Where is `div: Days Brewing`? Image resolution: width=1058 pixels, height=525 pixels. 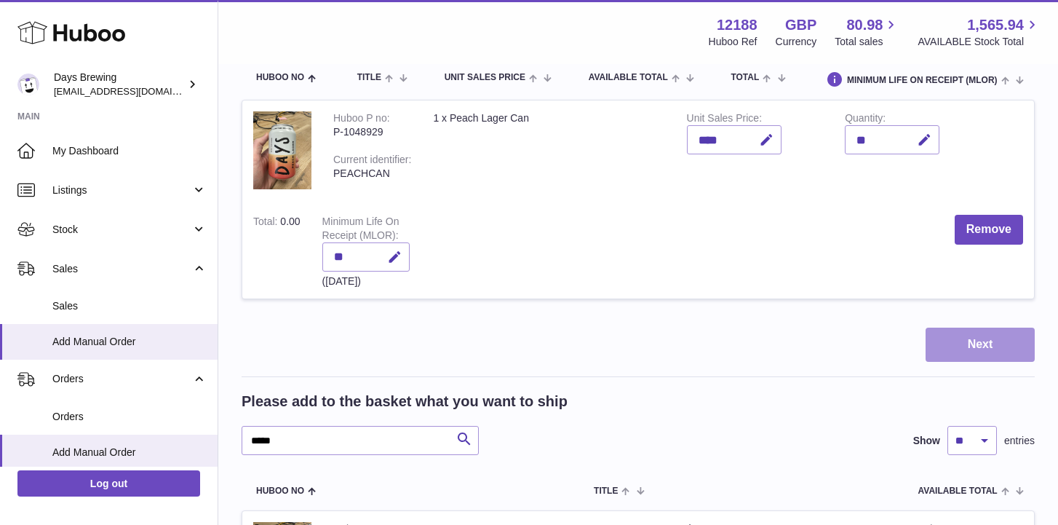 div: Days Brewing is located at coordinates (119, 84).